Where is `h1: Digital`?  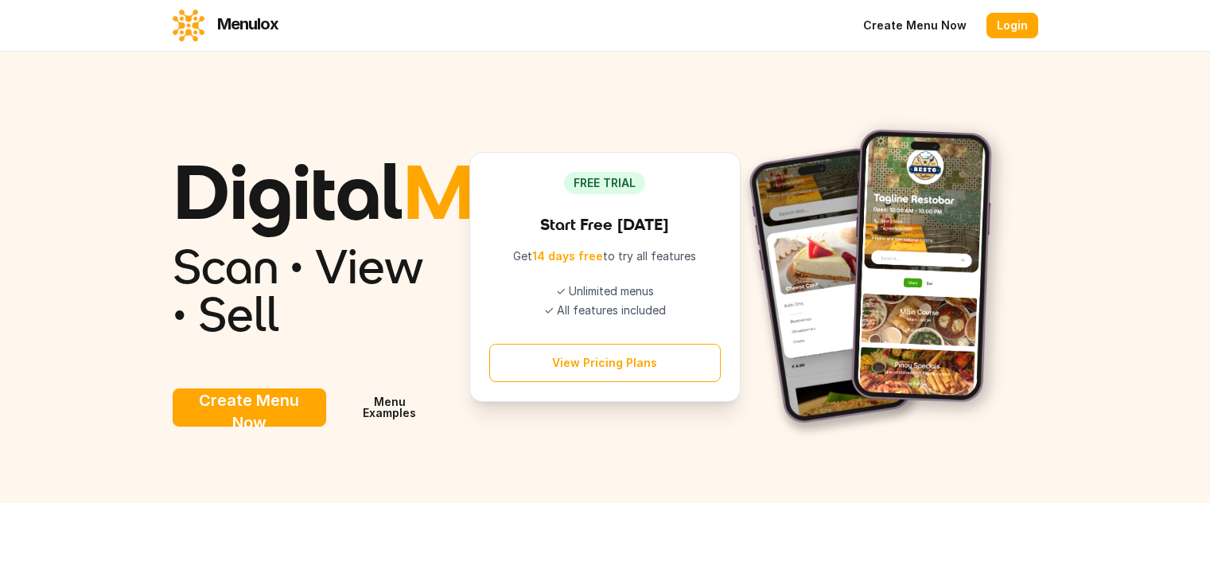 h1: Digital is located at coordinates (308, 191).